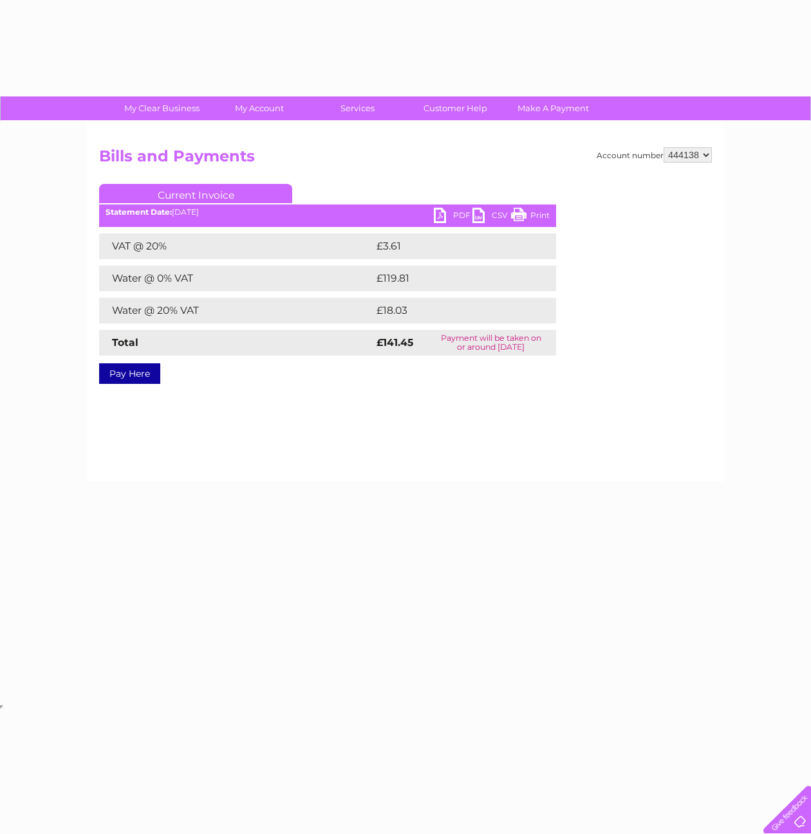 This screenshot has width=811, height=834. Describe the element at coordinates (455, 108) in the screenshot. I see `a: Customer Help` at that location.